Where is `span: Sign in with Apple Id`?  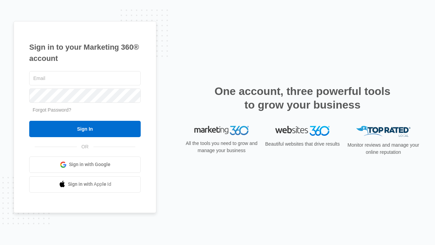
span: Sign in with Apple Id is located at coordinates (90, 184).